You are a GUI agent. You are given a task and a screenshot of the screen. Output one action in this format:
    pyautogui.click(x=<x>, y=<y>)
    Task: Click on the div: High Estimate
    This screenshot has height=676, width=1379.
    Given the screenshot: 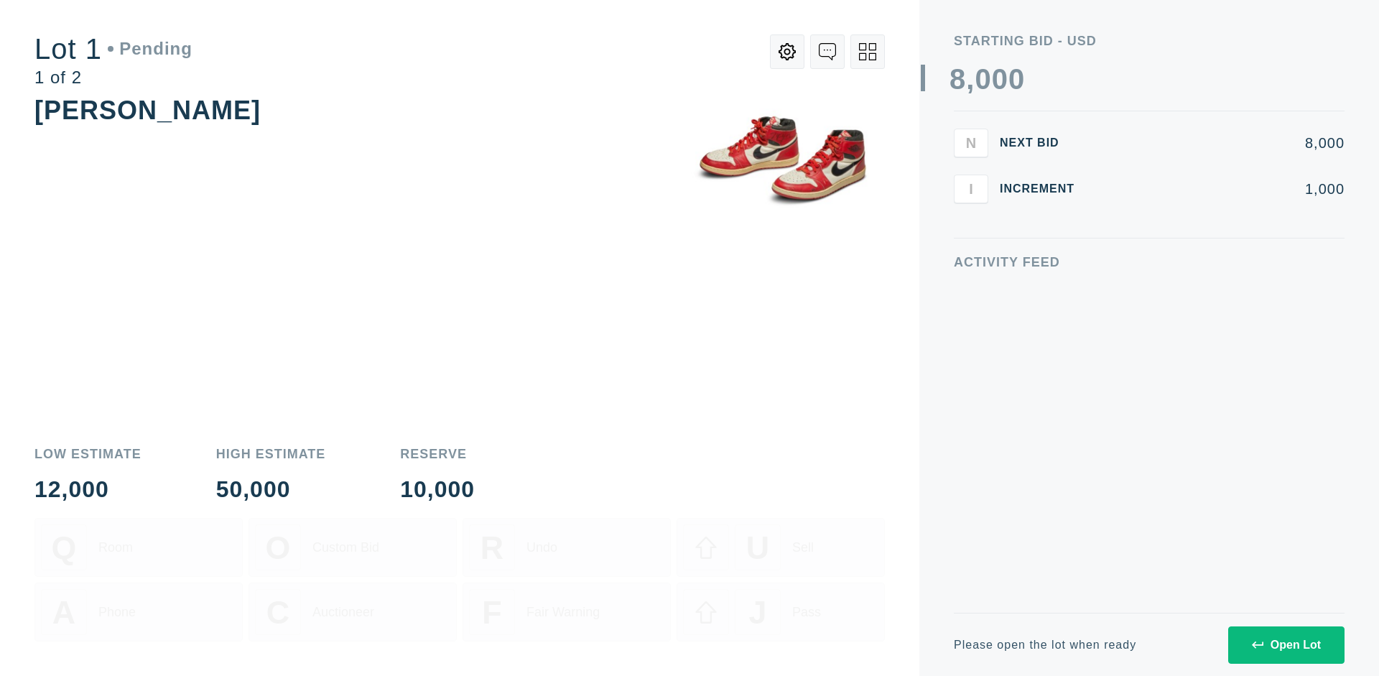 What is the action you would take?
    pyautogui.click(x=271, y=454)
    